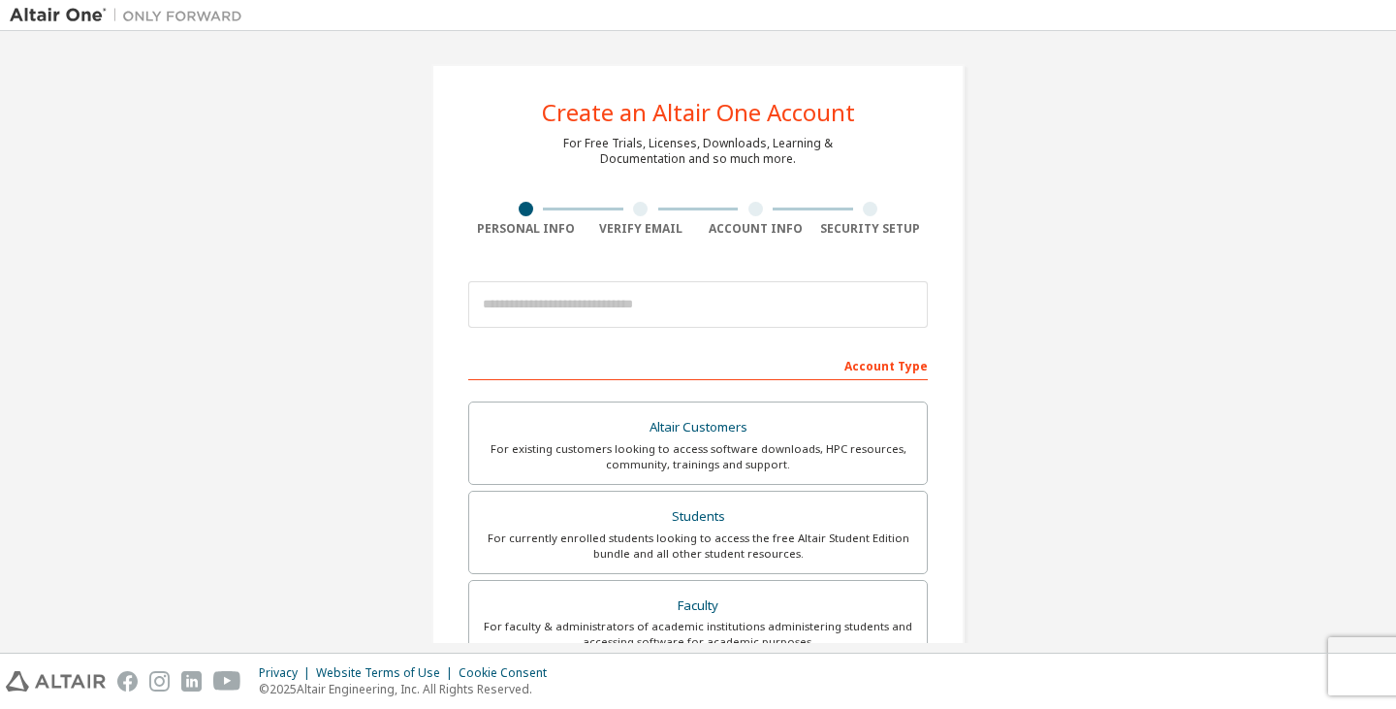 The height and width of the screenshot is (709, 1396). I want to click on div: Account Info, so click(755, 229).